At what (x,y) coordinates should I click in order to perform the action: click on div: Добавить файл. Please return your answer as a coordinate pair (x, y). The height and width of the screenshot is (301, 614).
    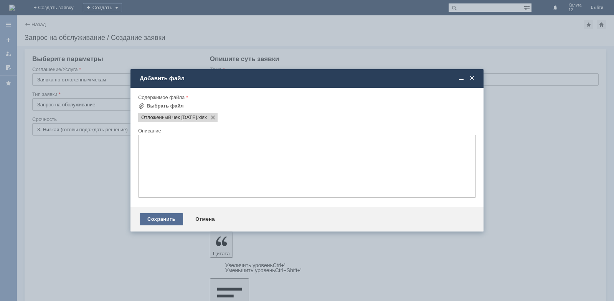
    Looking at the image, I should click on (308, 78).